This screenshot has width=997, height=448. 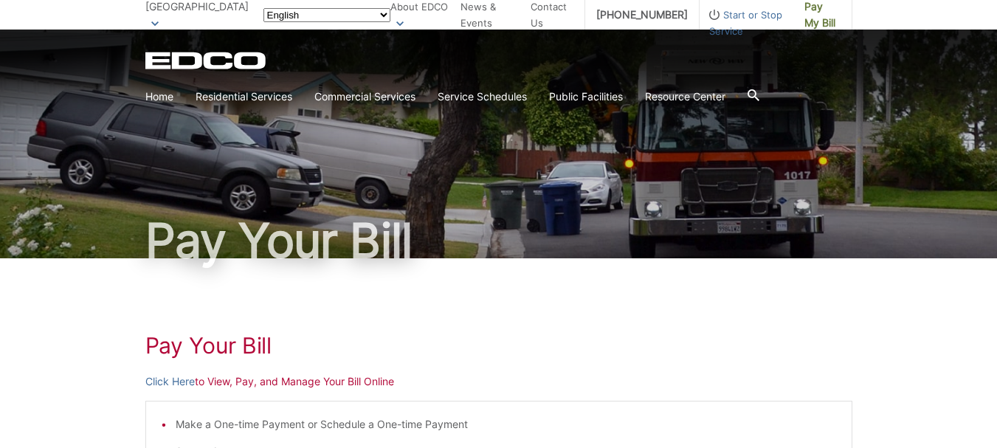 I want to click on a: Resource Center, so click(x=685, y=97).